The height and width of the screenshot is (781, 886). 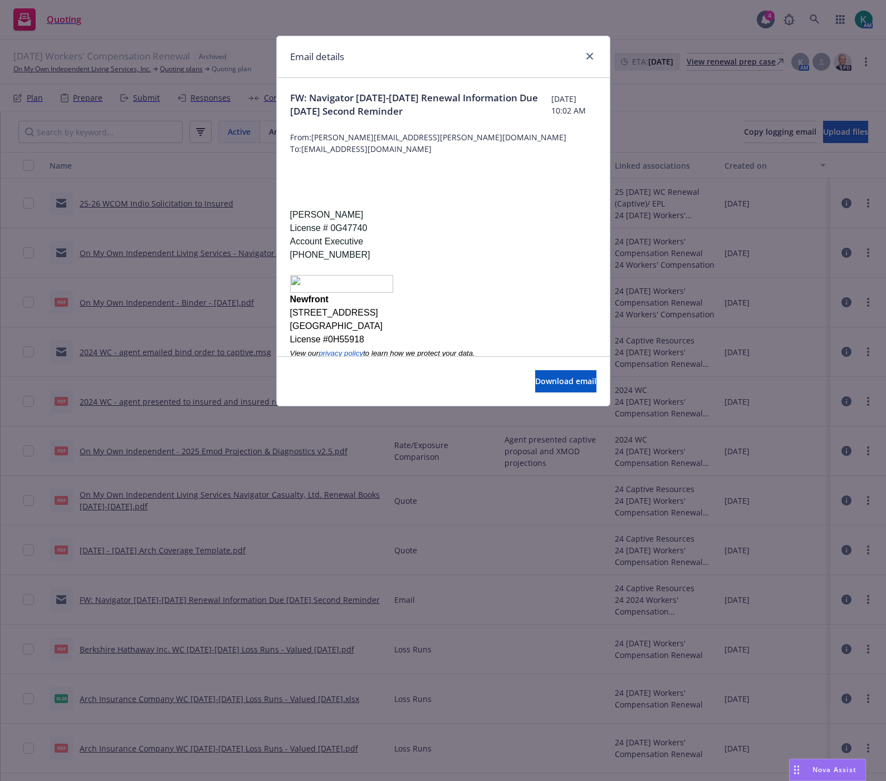 I want to click on a: privacy policy, so click(x=341, y=353).